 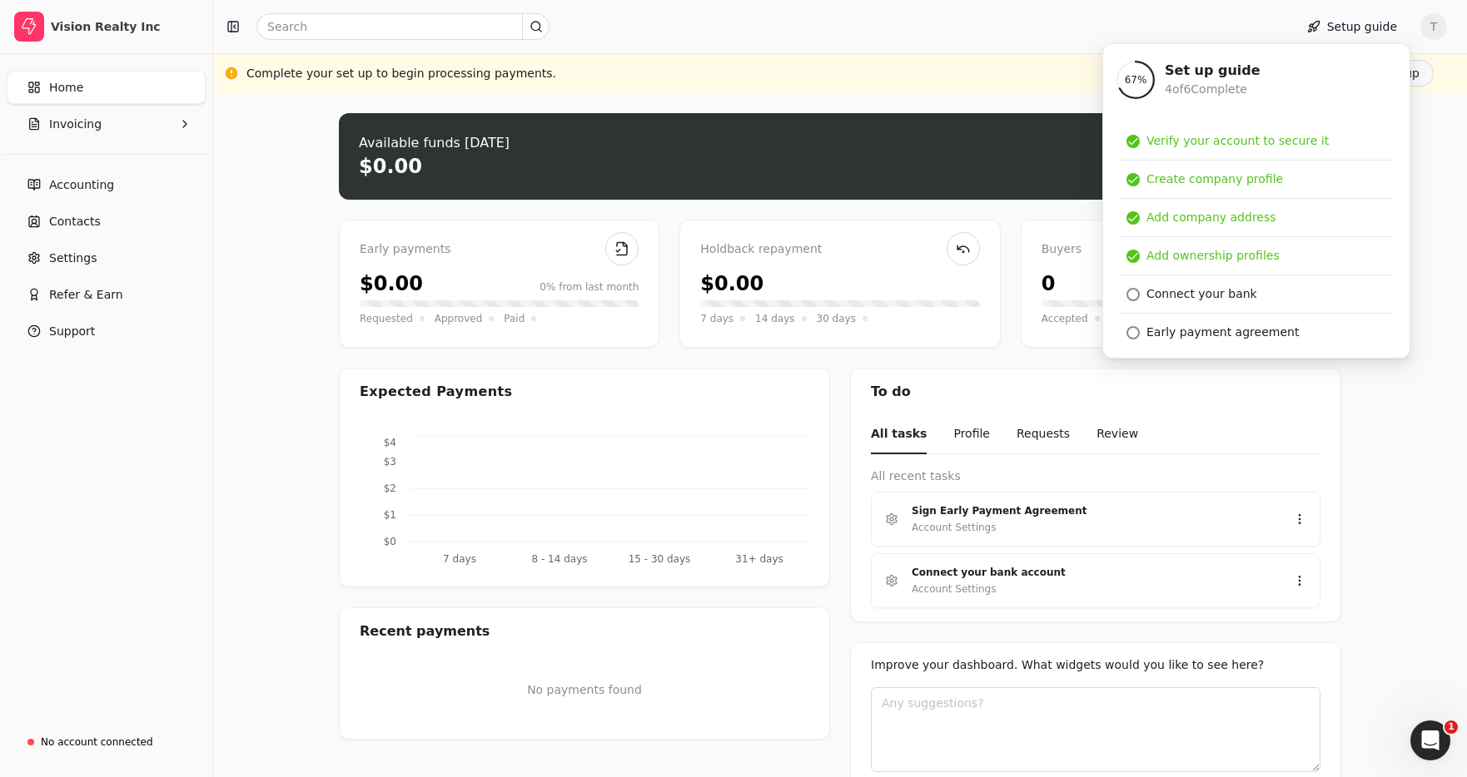 I want to click on div: To do, so click(x=1095, y=392).